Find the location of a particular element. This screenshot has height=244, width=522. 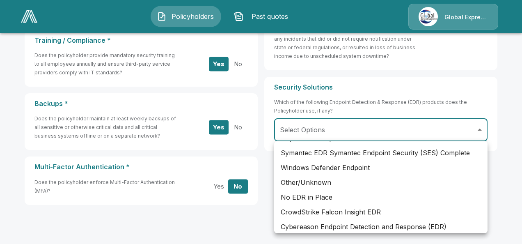

li: Windows Defender Endpoint is located at coordinates (381, 168).